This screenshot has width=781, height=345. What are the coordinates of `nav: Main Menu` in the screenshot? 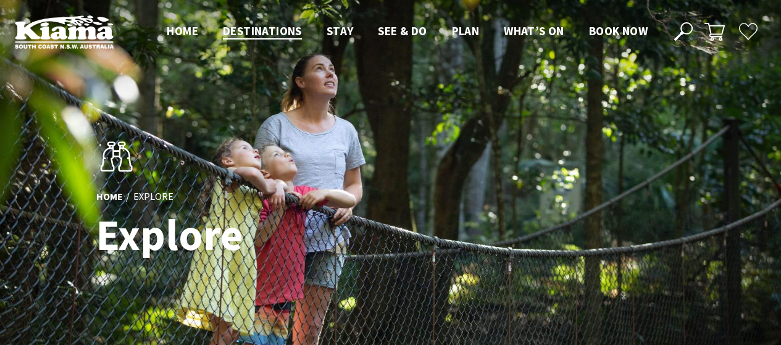 It's located at (407, 31).